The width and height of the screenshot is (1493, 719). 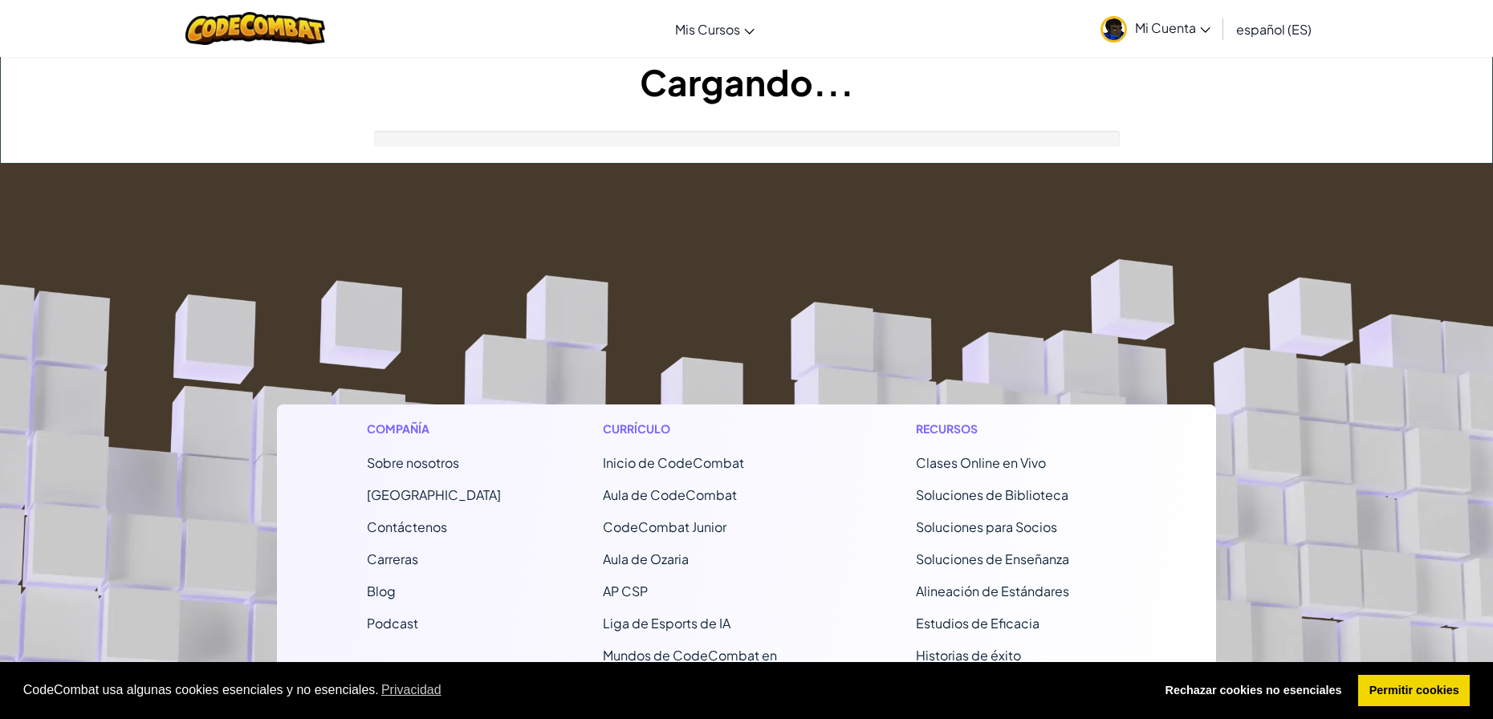 What do you see at coordinates (1274, 29) in the screenshot?
I see `span: español (ES)` at bounding box center [1274, 29].